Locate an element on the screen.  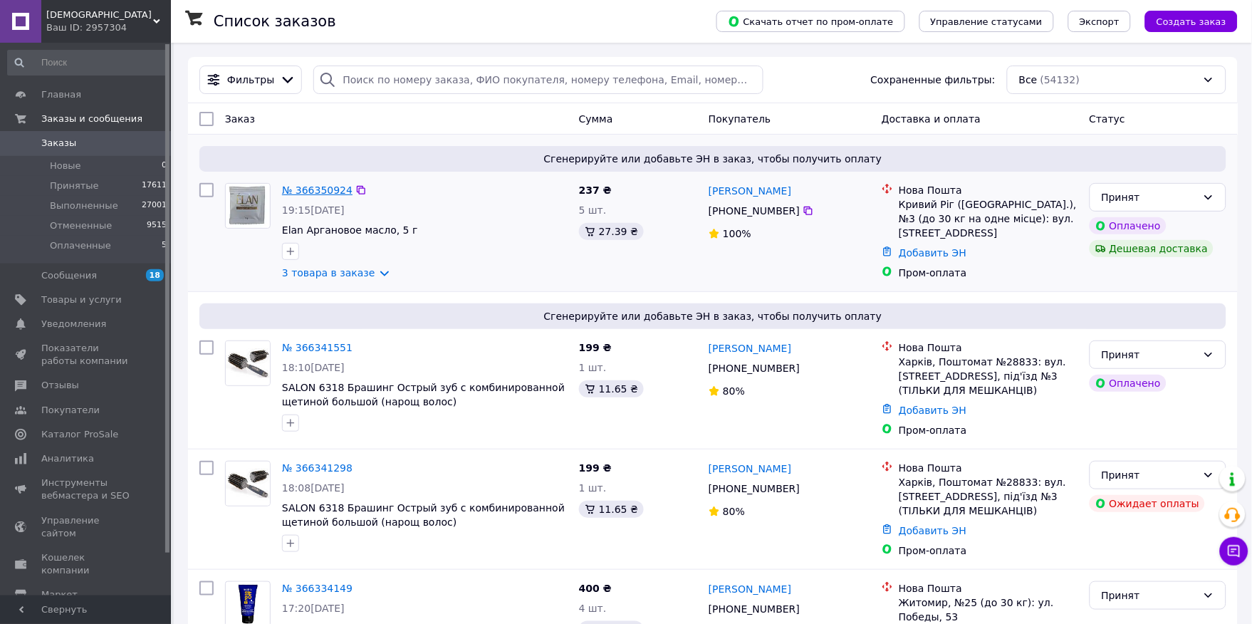
span: (54132) is located at coordinates (1060, 80).